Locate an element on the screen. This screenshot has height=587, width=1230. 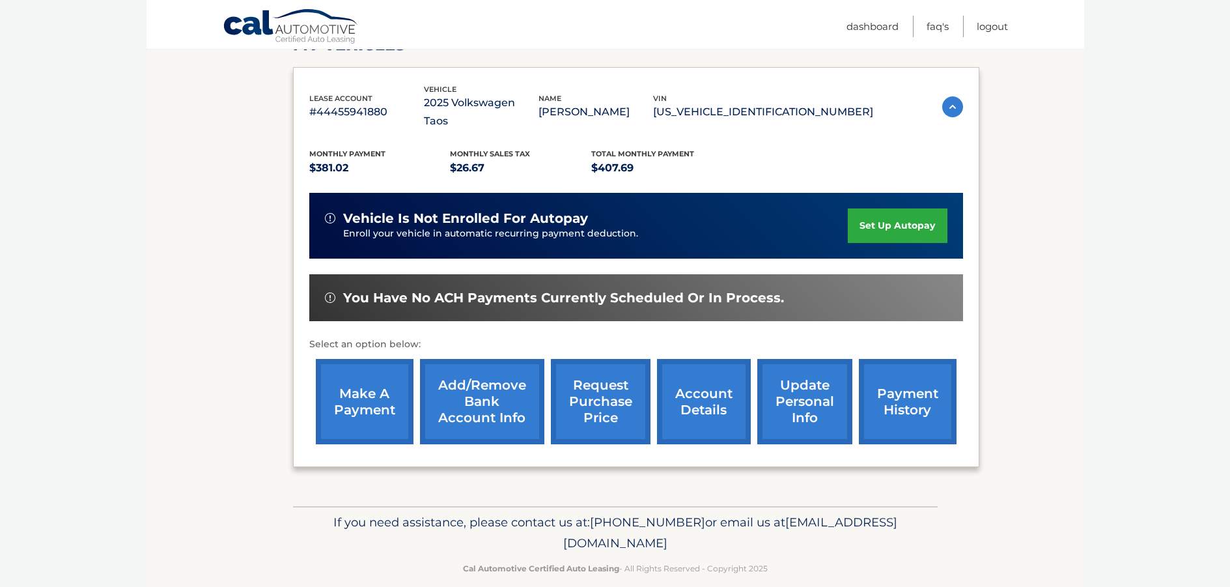
p: If you need assistance, please contact us at: or email us at is located at coordinates (615, 532).